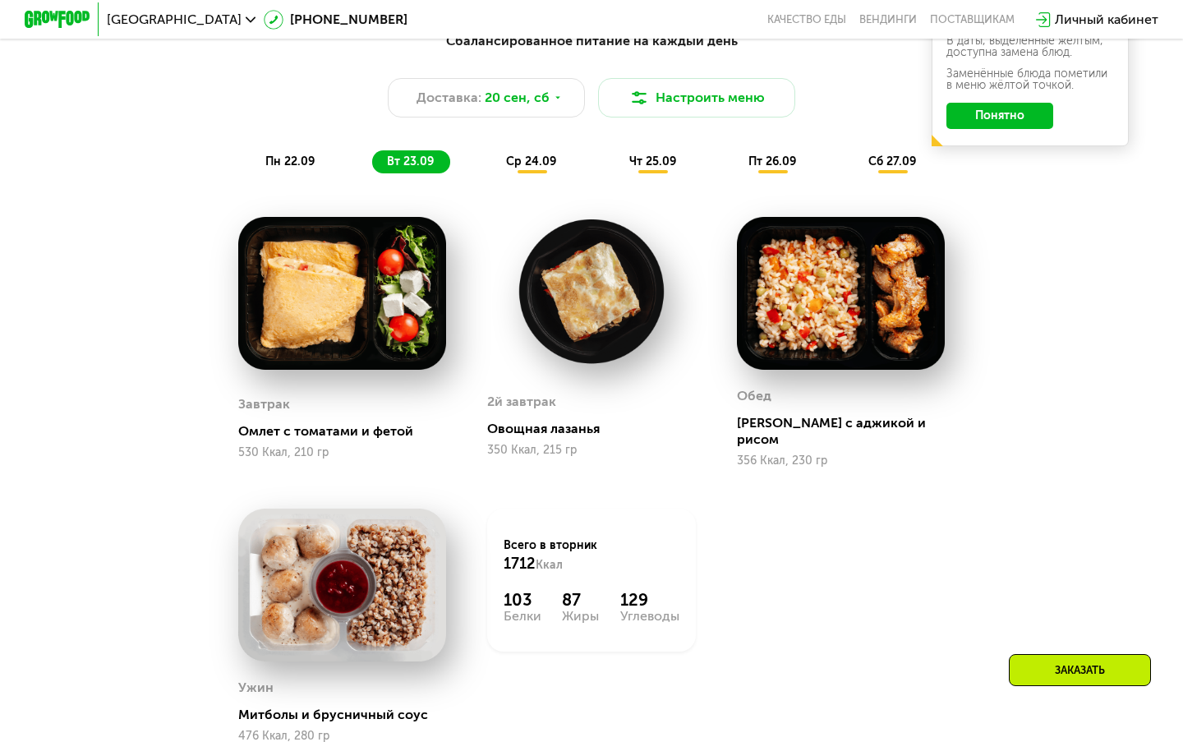 The width and height of the screenshot is (1183, 742). Describe the element at coordinates (772, 161) in the screenshot. I see `span: пт 26.09` at that location.